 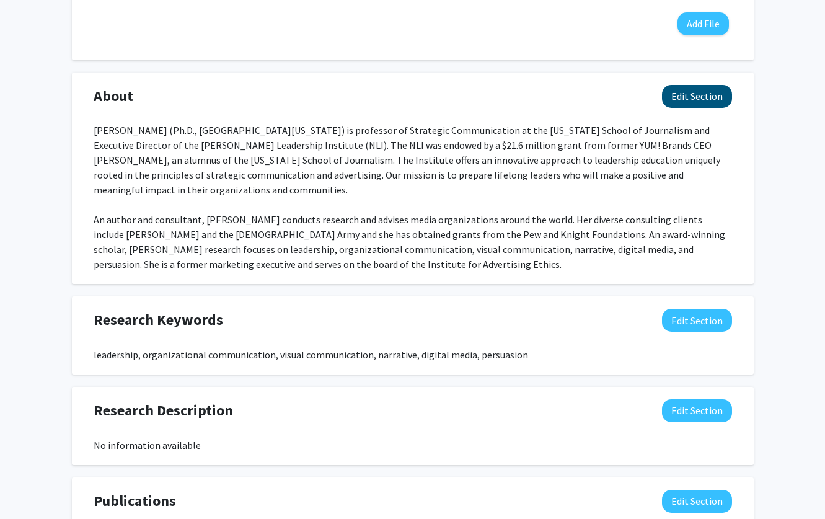 What do you see at coordinates (703, 24) in the screenshot?
I see `button: Add File` at bounding box center [703, 24].